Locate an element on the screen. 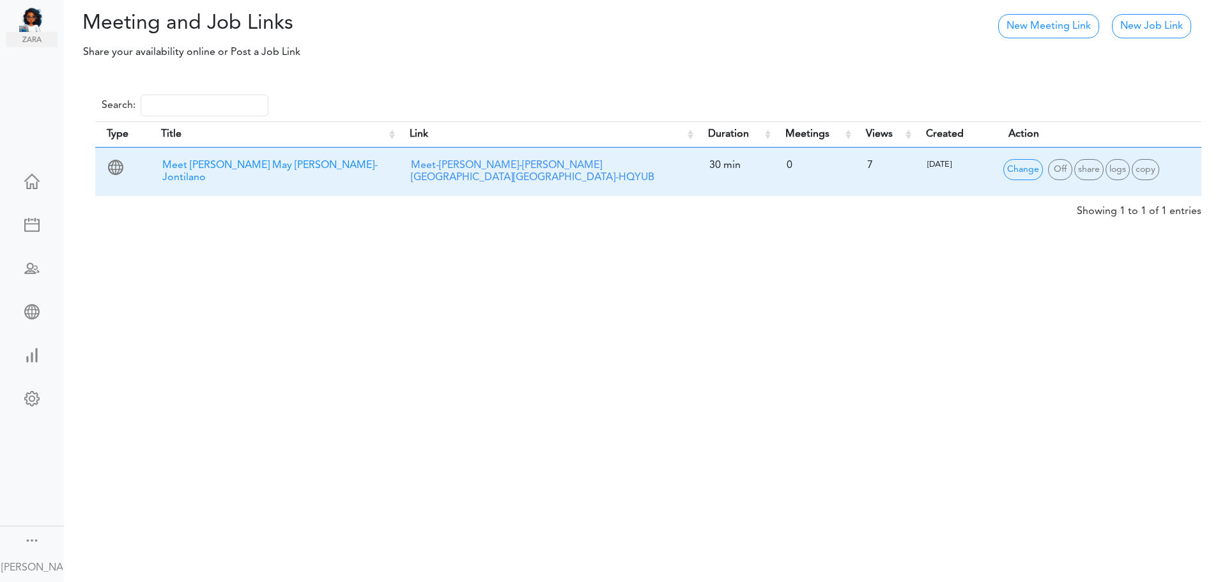 The height and width of the screenshot is (582, 1227). span: Share Link is located at coordinates (1089, 169).